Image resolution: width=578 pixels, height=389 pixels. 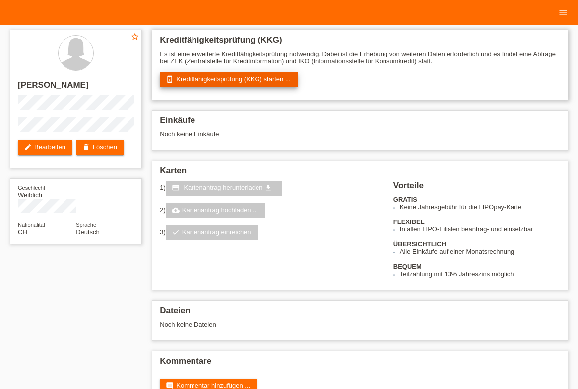 What do you see at coordinates (359, 313) in the screenshot?
I see `h2: Dateien` at bounding box center [359, 313].